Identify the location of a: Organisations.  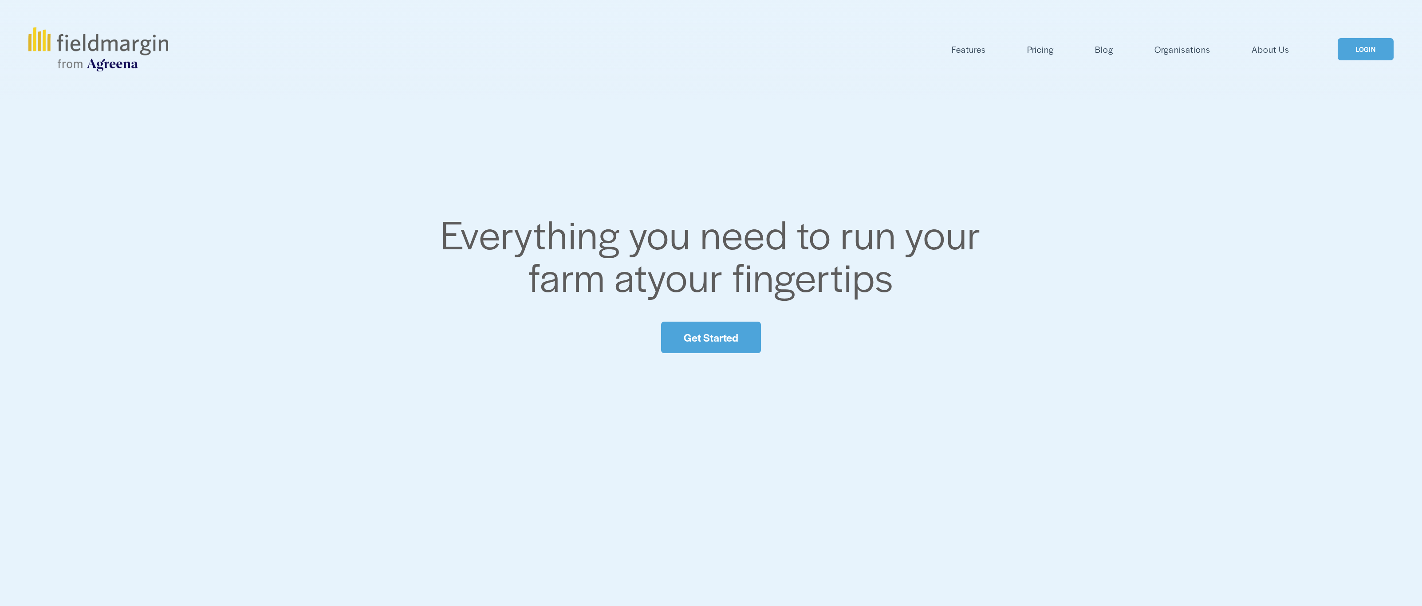
(1182, 49).